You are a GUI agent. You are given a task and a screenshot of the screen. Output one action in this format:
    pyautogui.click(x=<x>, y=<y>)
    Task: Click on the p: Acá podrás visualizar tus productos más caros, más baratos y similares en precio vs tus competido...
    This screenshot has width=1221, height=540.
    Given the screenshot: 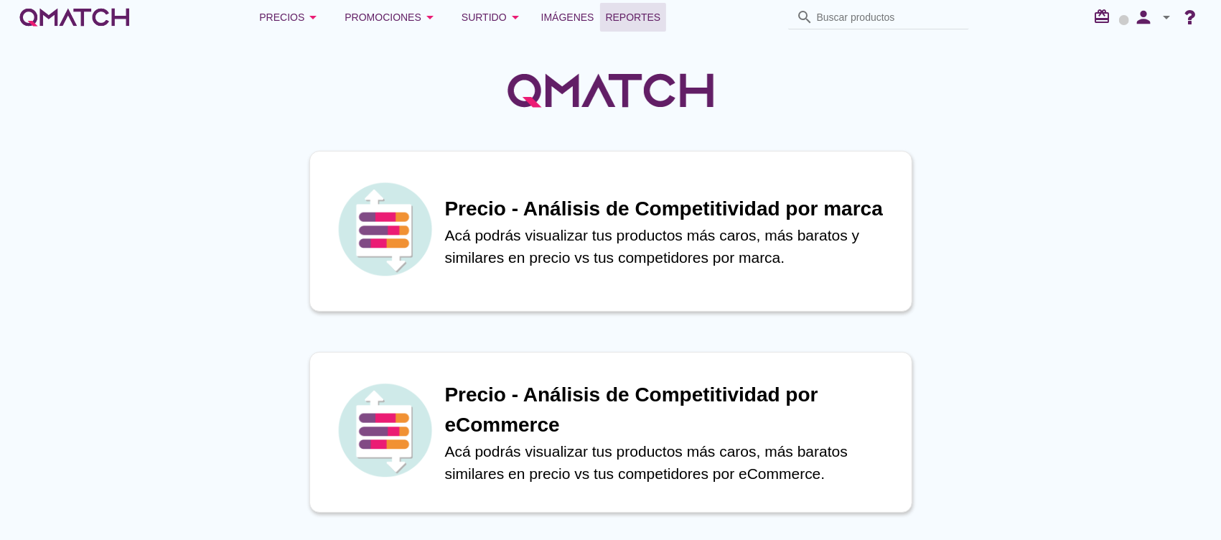 What is the action you would take?
    pyautogui.click(x=671, y=246)
    